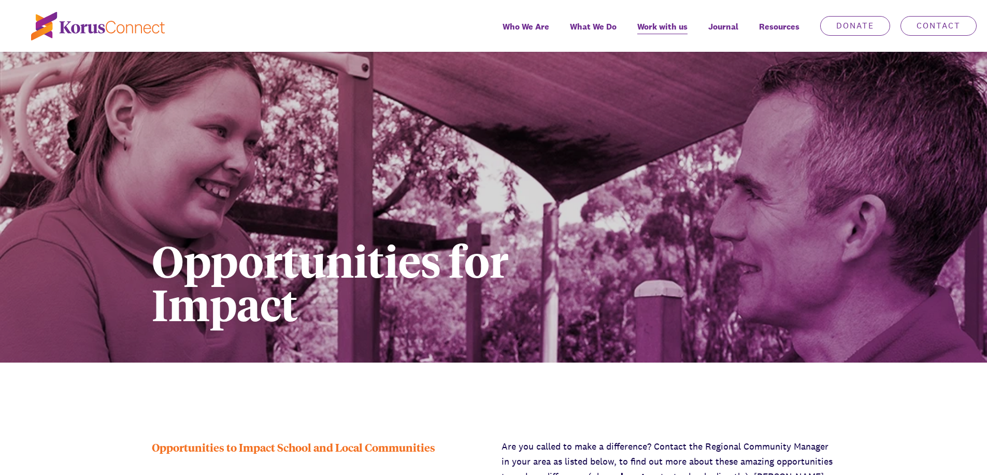 This screenshot has width=987, height=475. I want to click on span: Who We Are, so click(526, 26).